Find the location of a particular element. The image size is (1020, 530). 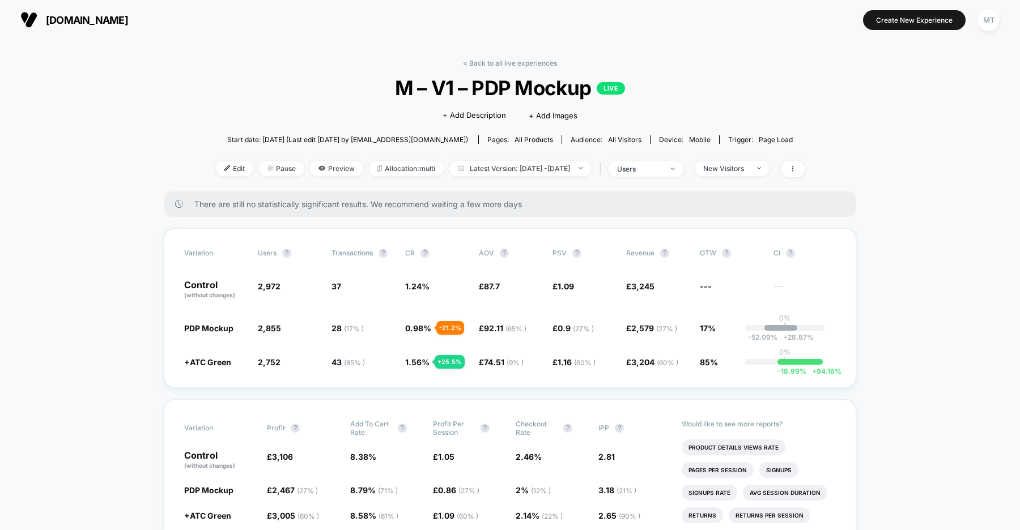

a: < Back to all live experiences is located at coordinates (510, 63).